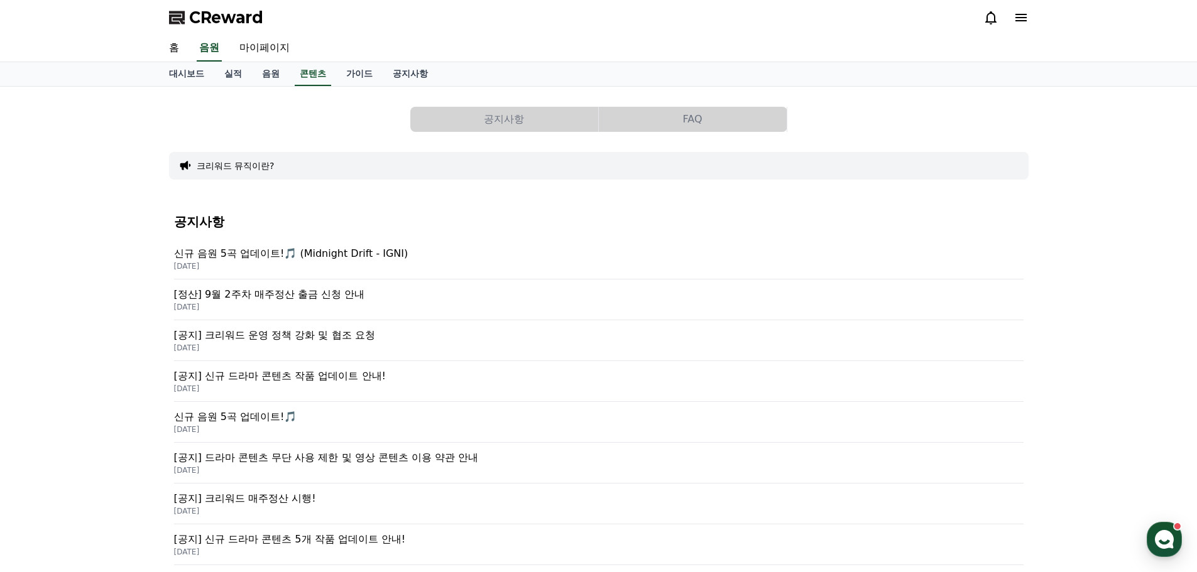  Describe the element at coordinates (202, 414) in the screenshot. I see `a: 설정` at that location.